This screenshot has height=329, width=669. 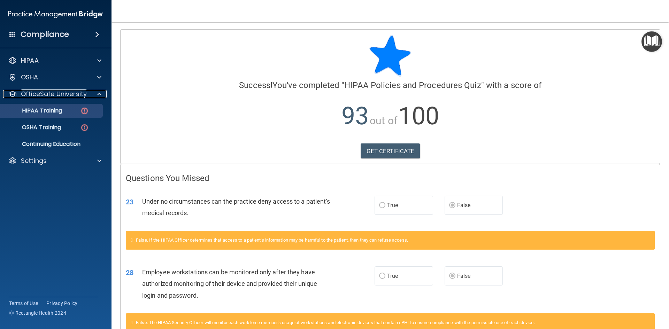 I want to click on a: OfficeSafe University, so click(x=55, y=94).